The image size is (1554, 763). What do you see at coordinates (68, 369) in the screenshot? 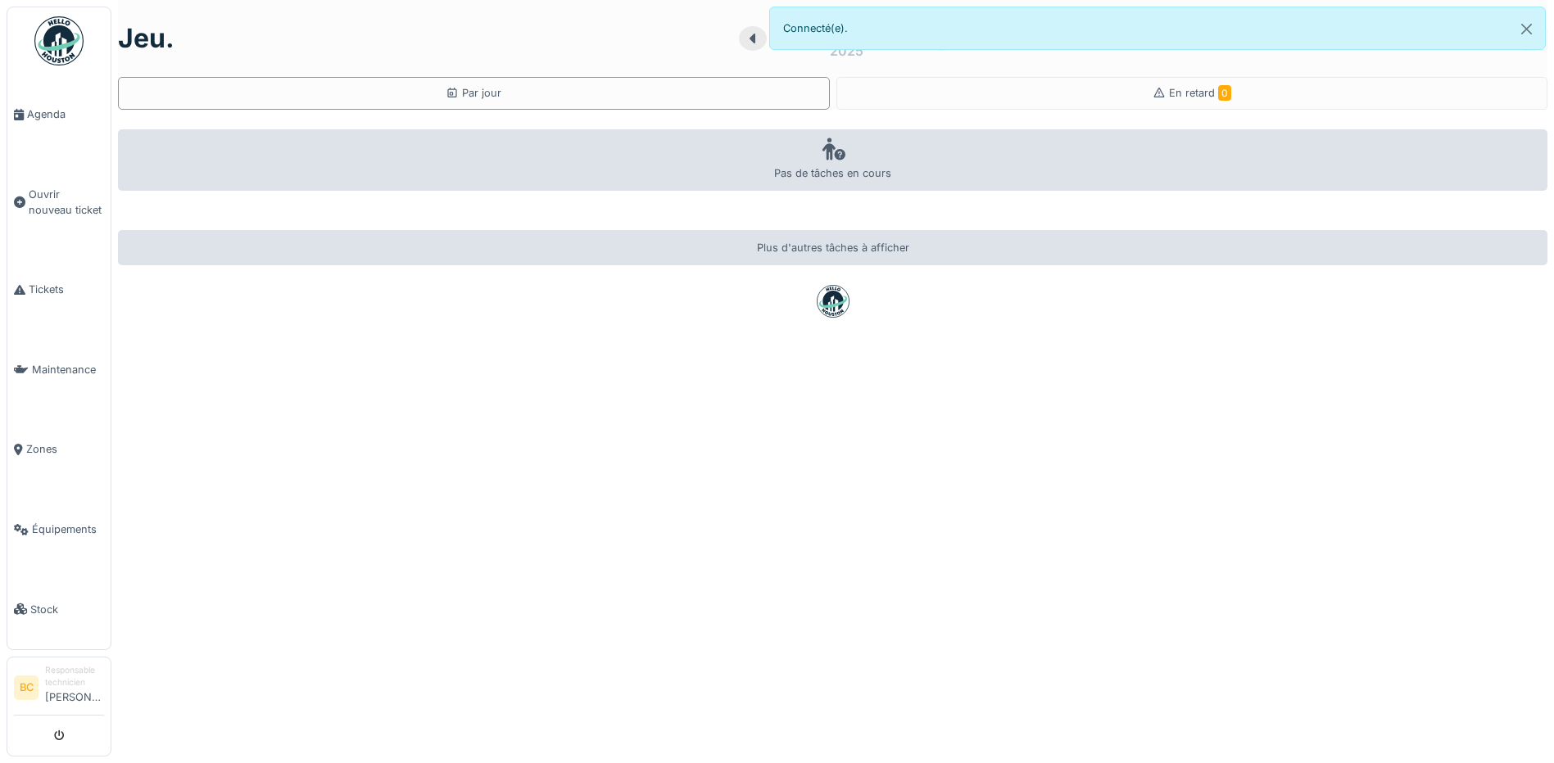
I see `span: Maintenance` at bounding box center [68, 369].